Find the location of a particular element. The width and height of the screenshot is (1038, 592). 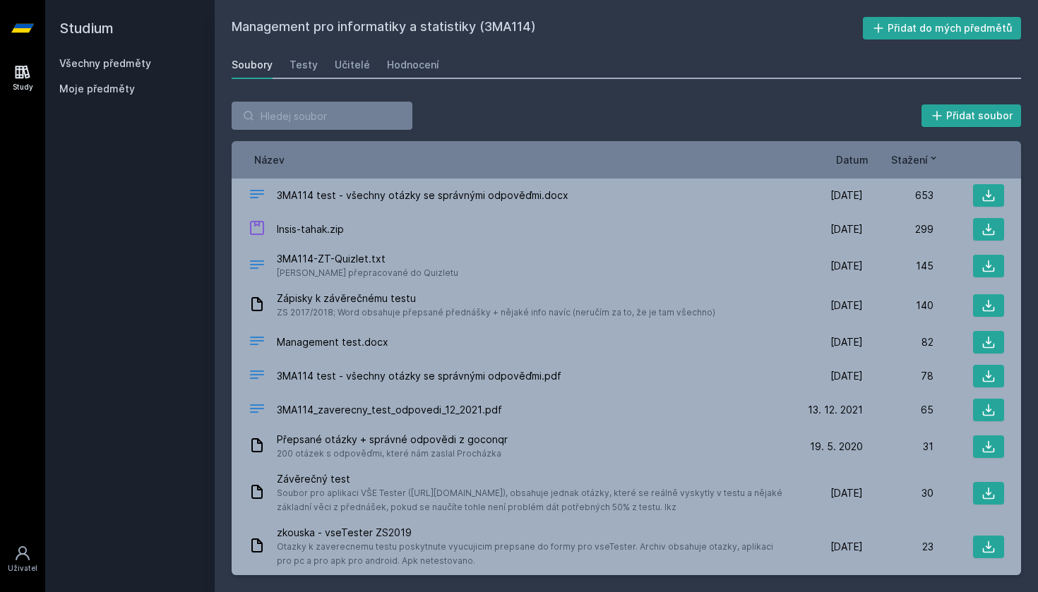

button: Název is located at coordinates (269, 160).